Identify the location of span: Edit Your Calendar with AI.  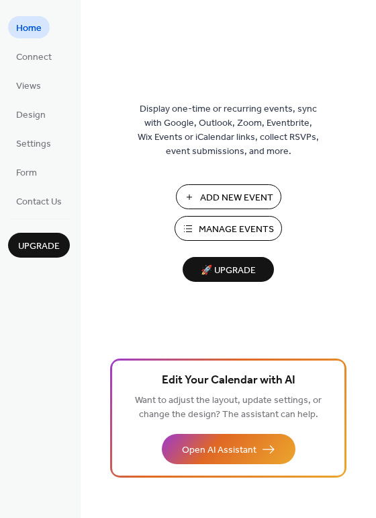
(229, 380).